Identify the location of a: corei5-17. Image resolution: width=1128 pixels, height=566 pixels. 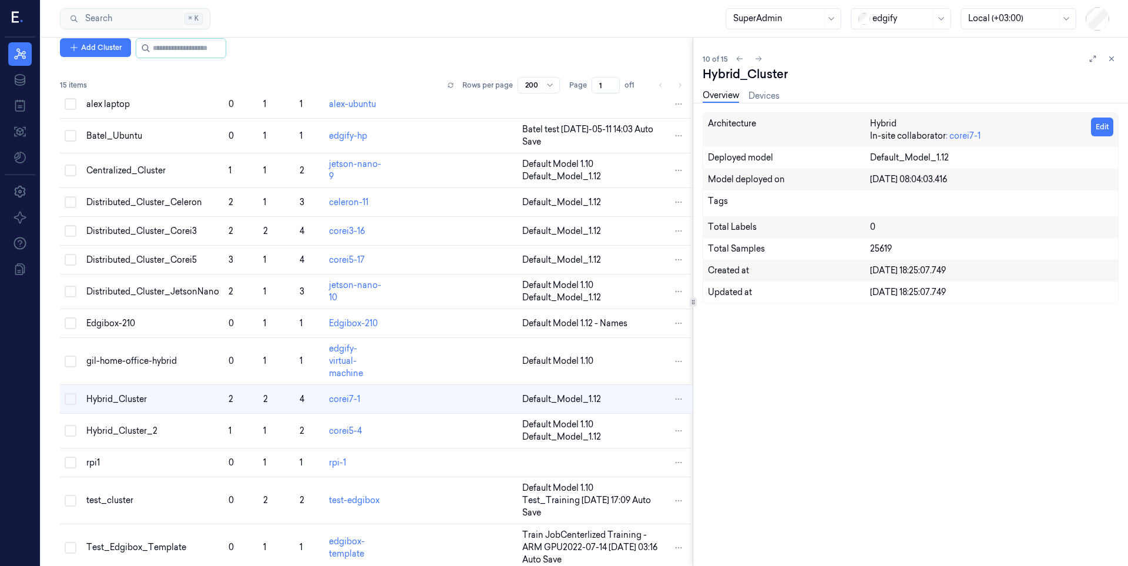
(347, 260).